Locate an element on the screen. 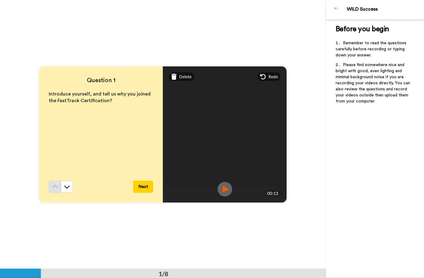 This screenshot has height=278, width=424. h4: Question 1 is located at coordinates (101, 80).